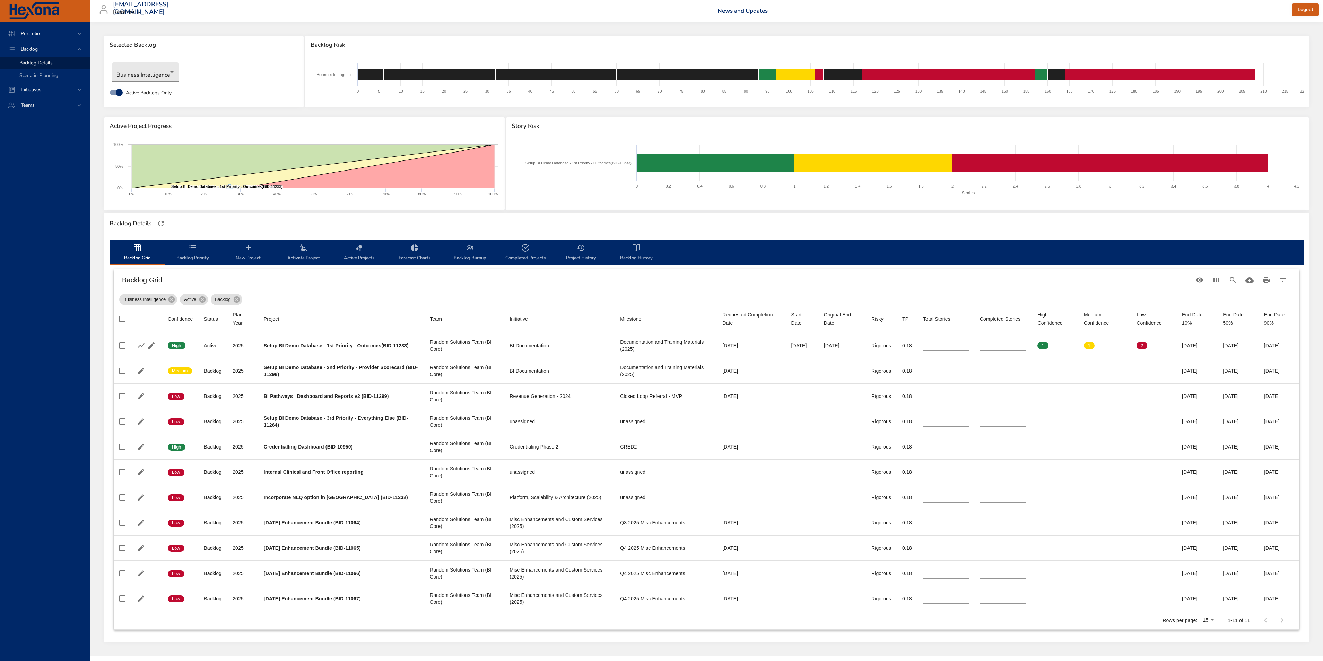  What do you see at coordinates (1220, 91) in the screenshot?
I see `text: 200` at bounding box center [1220, 91].